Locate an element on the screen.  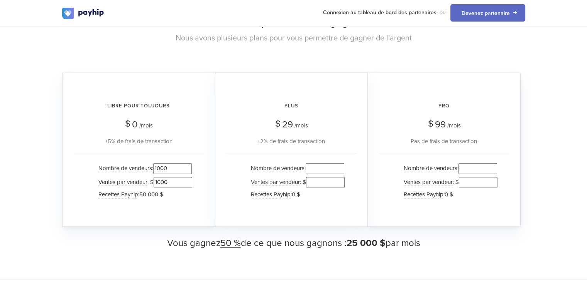
font: 50 % is located at coordinates (230, 243).